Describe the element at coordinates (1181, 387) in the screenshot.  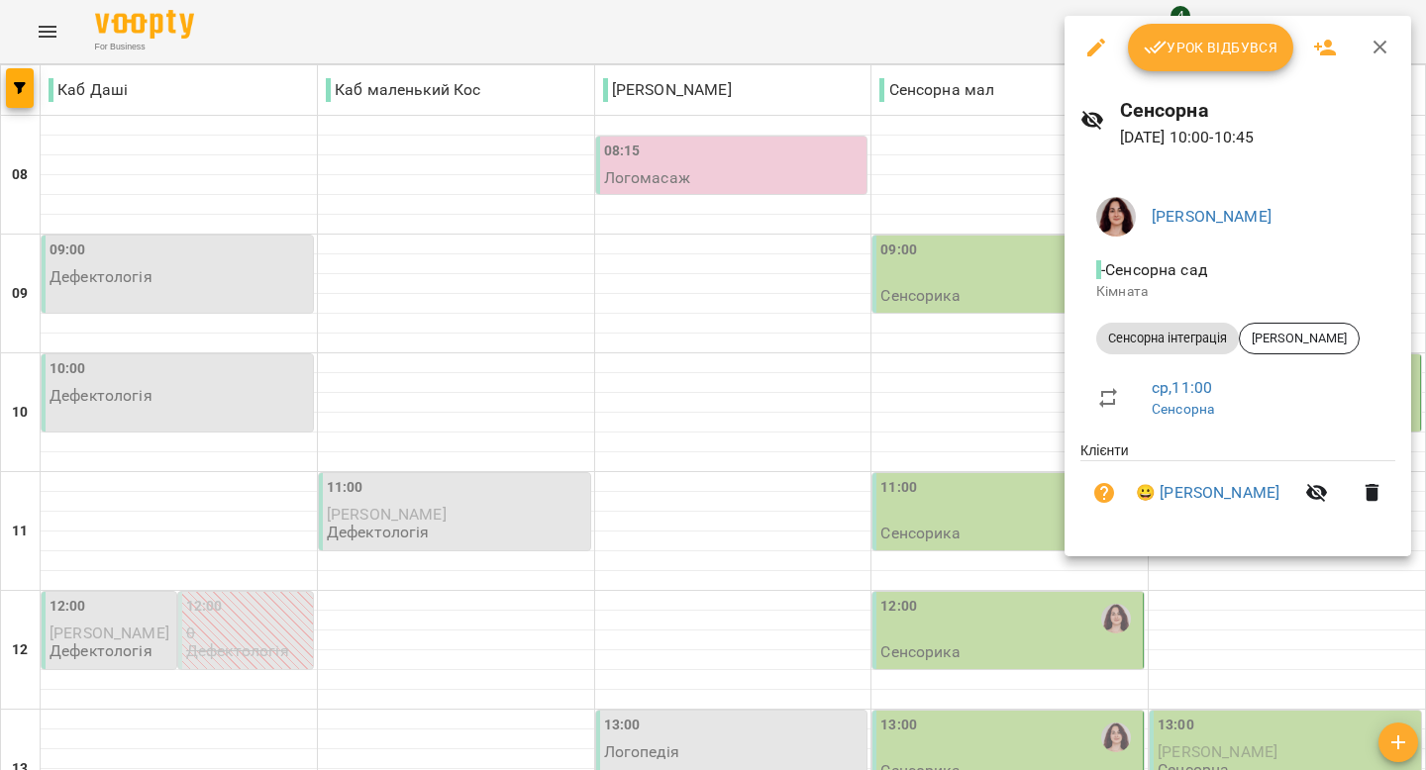
I see `a: ср , 11:00` at that location.